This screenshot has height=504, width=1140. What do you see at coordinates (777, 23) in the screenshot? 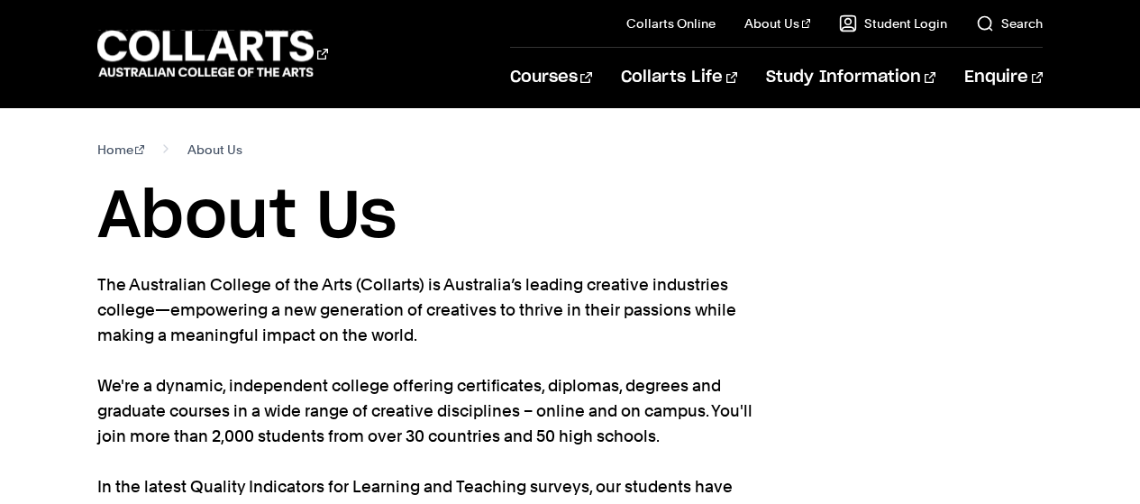
I see `a: About Us` at bounding box center [777, 23].